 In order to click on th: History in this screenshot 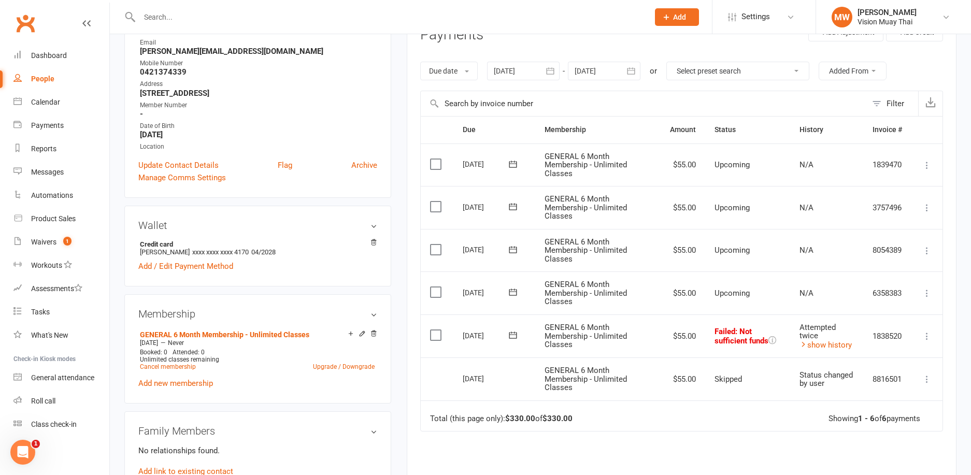, I will do `click(827, 130)`.